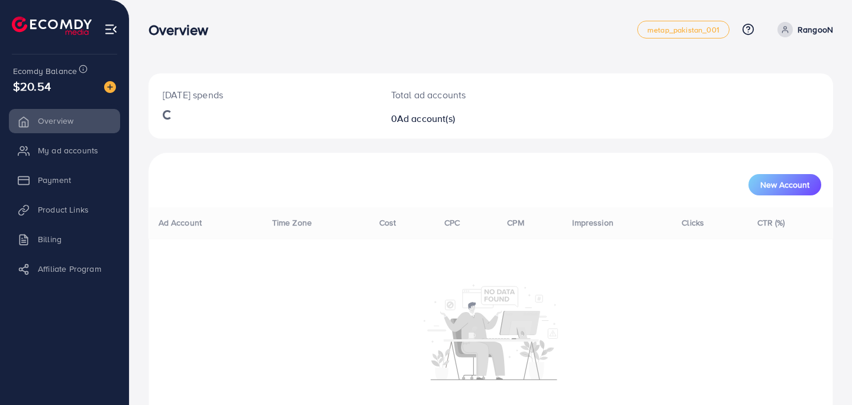  Describe the element at coordinates (51, 25) in the screenshot. I see `img: logo` at that location.